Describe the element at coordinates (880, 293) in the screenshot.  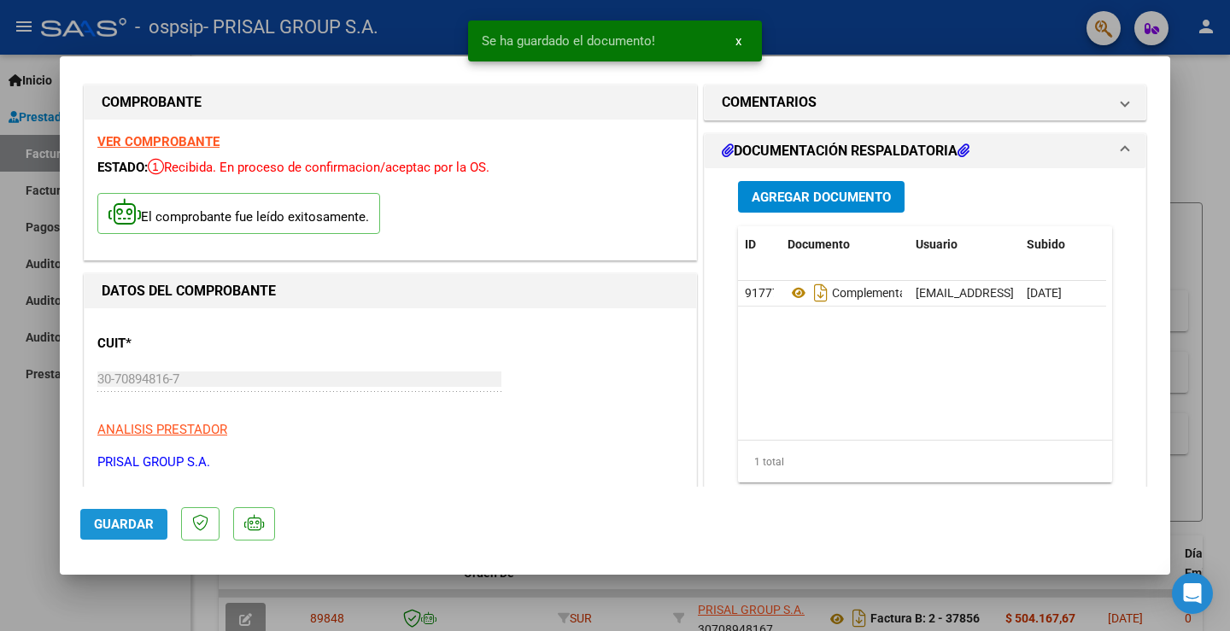
I see `span: Complementaria Fb-37857` at that location.